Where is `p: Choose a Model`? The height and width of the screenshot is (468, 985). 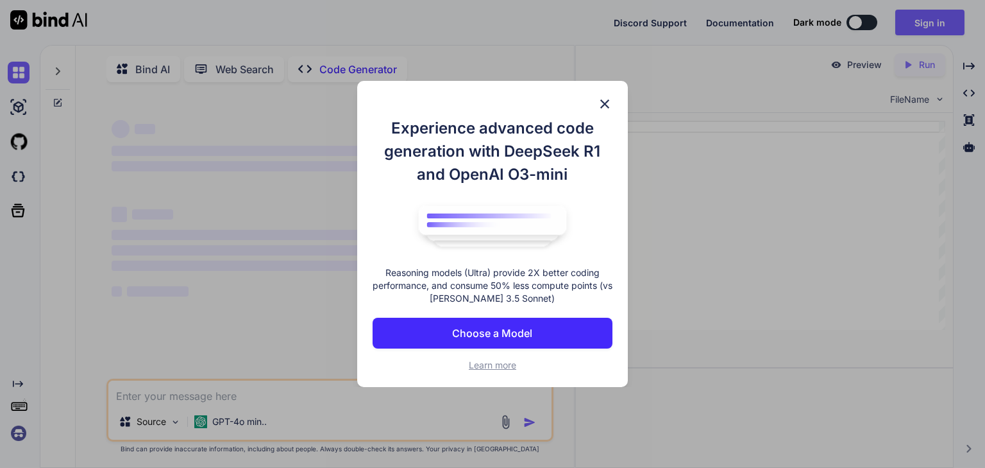
p: Choose a Model is located at coordinates (492, 333).